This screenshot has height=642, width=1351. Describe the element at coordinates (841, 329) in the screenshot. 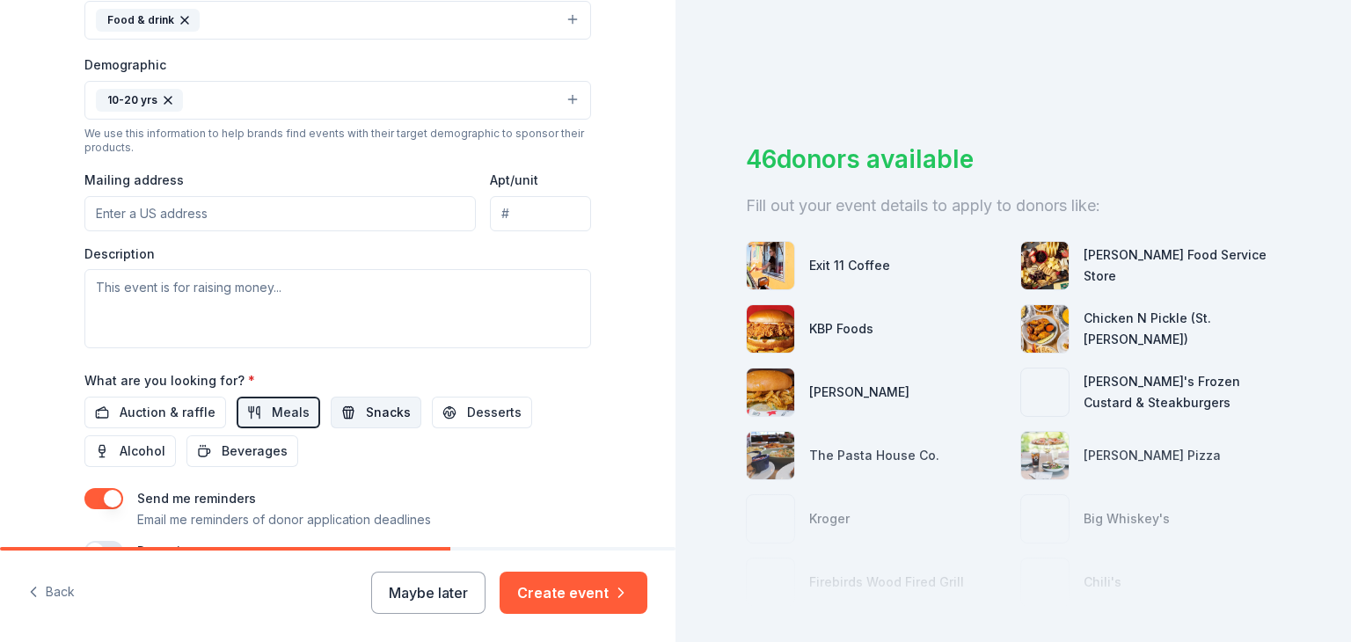

I see `div: KBP Foods` at that location.